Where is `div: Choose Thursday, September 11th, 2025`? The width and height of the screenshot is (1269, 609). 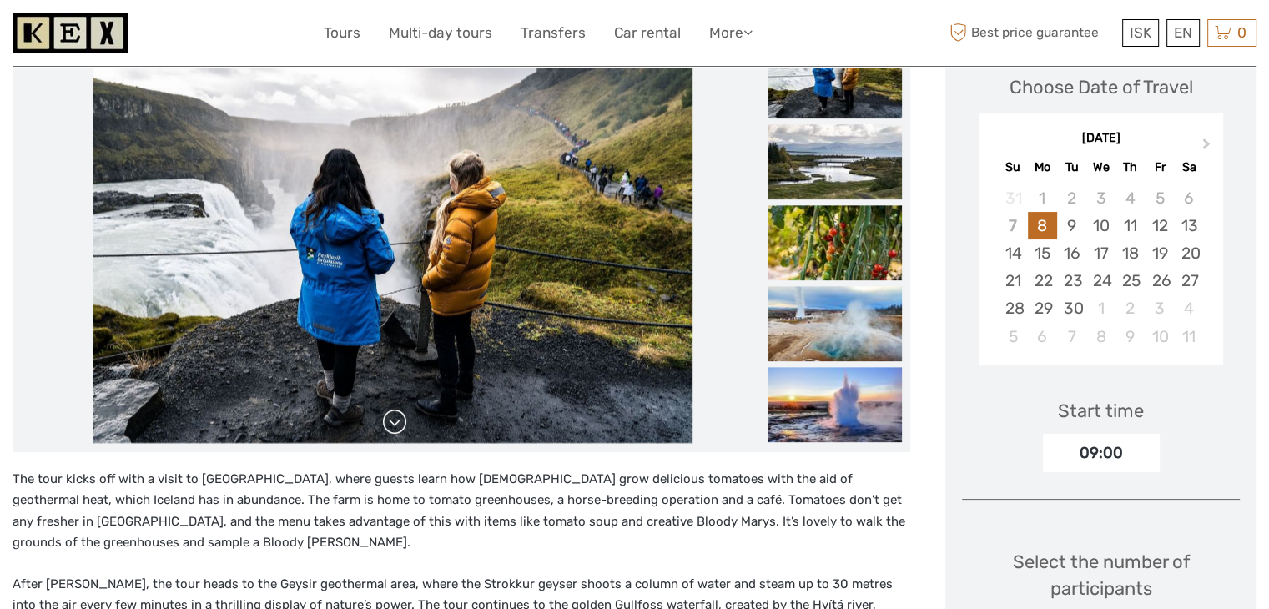 div: Choose Thursday, September 11th, 2025 is located at coordinates (1130, 225).